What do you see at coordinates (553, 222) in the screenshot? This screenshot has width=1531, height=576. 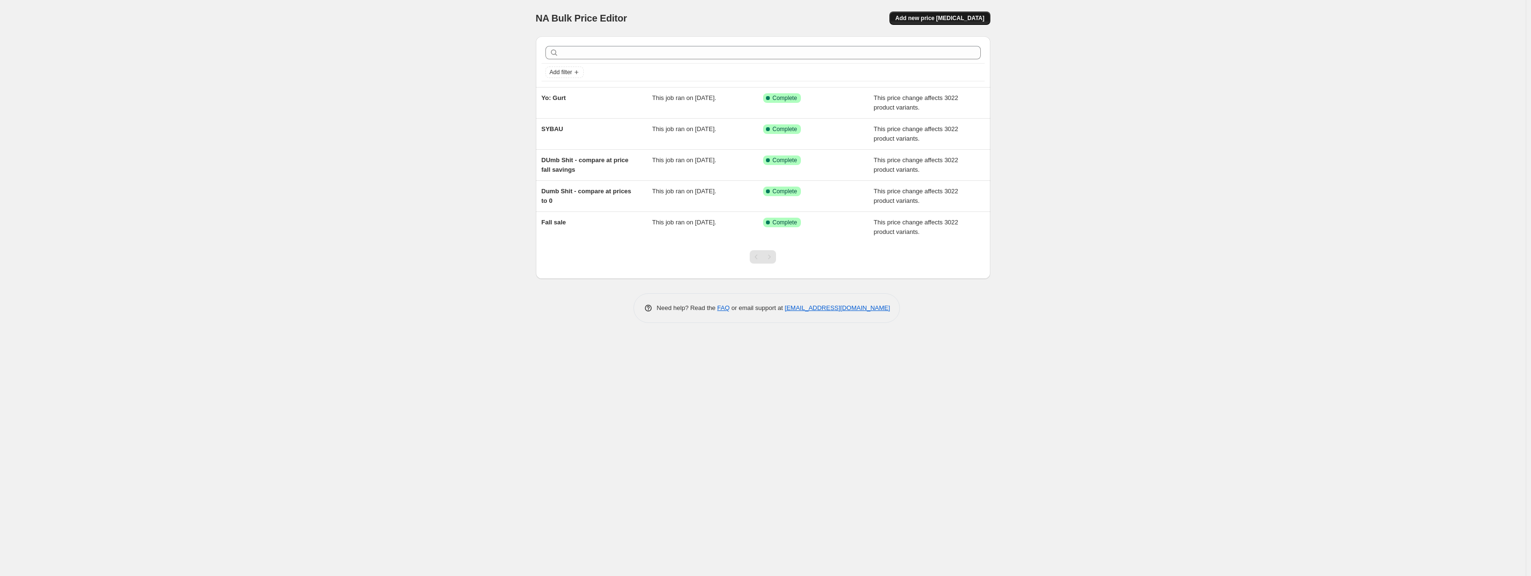 I see `span: Fall sale` at bounding box center [553, 222].